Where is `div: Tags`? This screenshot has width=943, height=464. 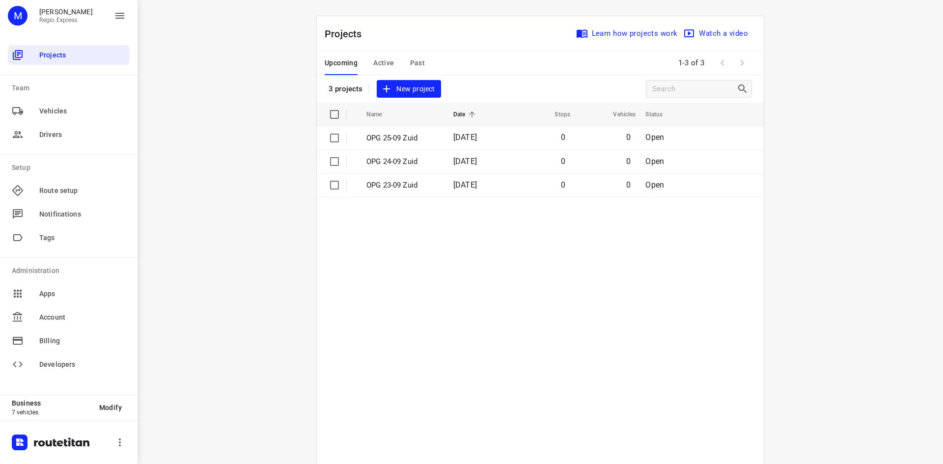 div: Tags is located at coordinates (69, 238).